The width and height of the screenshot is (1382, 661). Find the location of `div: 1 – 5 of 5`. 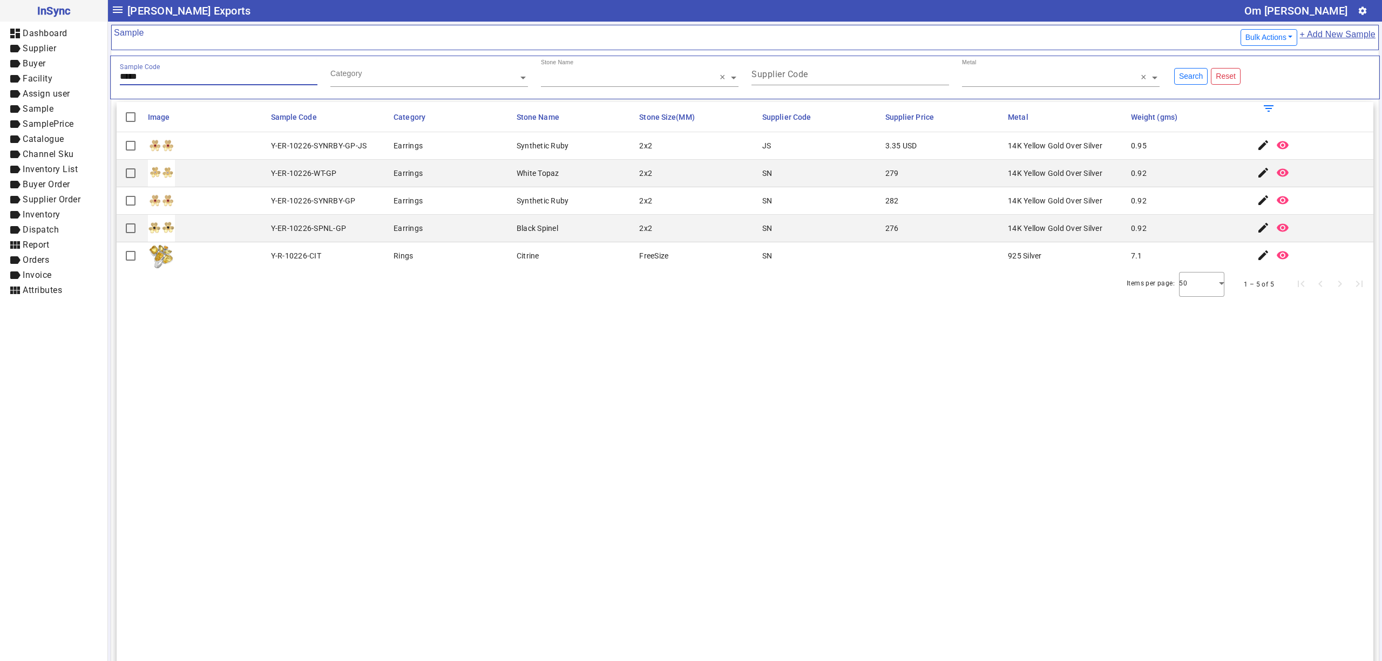

div: 1 – 5 of 5 is located at coordinates (1259, 284).